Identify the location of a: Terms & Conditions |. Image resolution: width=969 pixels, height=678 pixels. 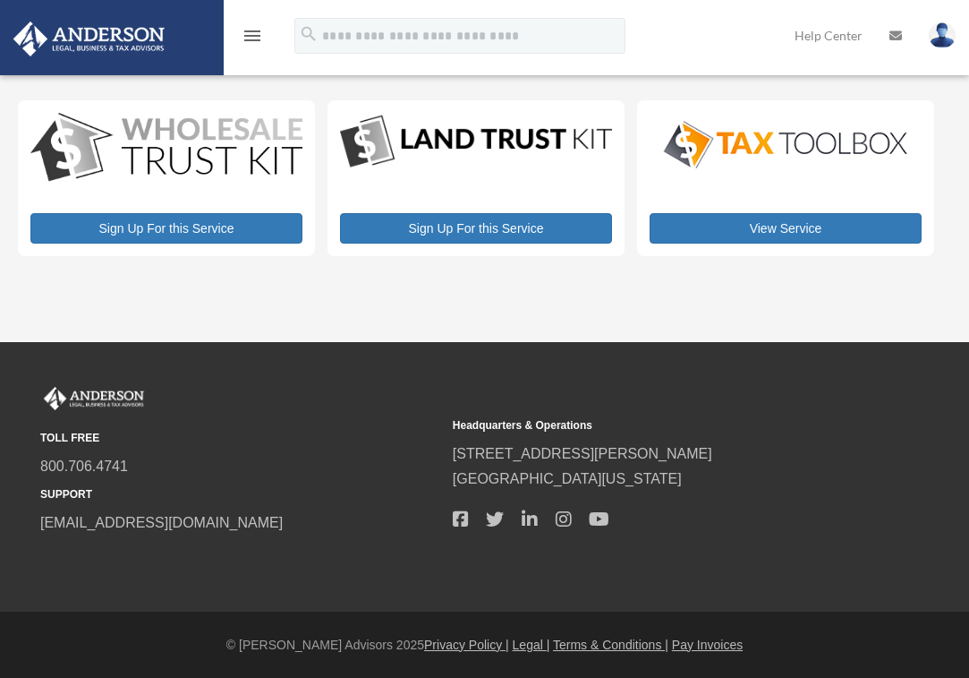
(610, 645).